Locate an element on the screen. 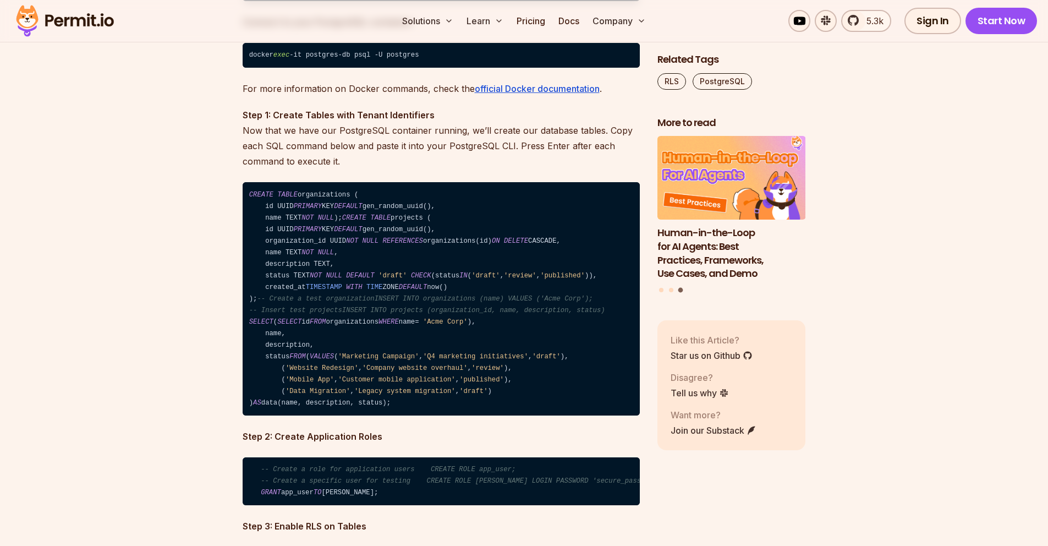 The width and height of the screenshot is (1048, 546). button: Solutions is located at coordinates (428, 21).